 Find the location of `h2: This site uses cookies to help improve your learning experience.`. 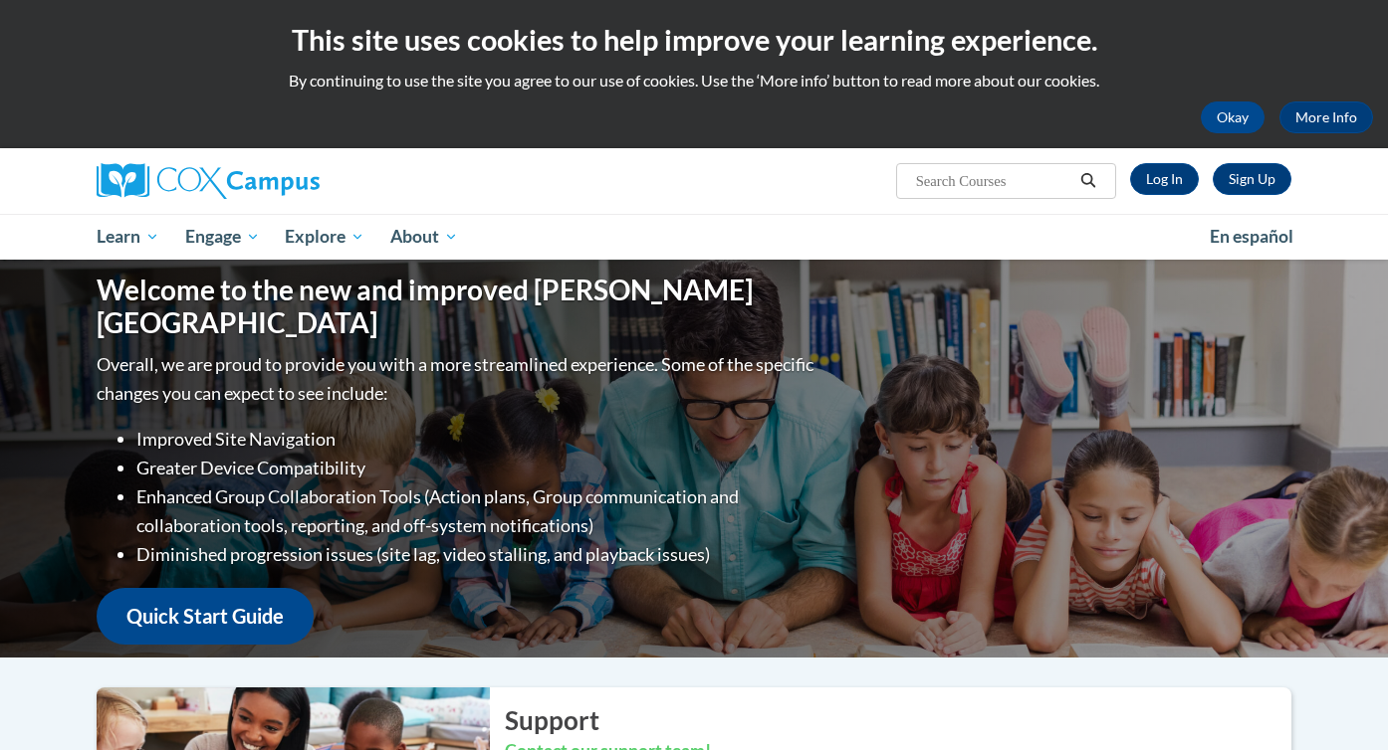

h2: This site uses cookies to help improve your learning experience. is located at coordinates (694, 40).